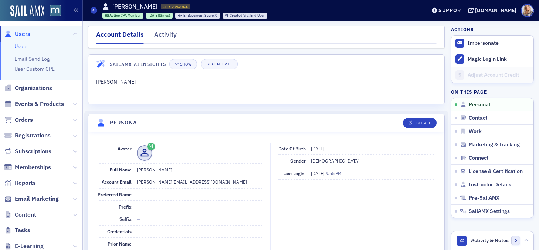 The width and height of the screenshot is (539, 250). I want to click on span: 0, so click(516, 240).